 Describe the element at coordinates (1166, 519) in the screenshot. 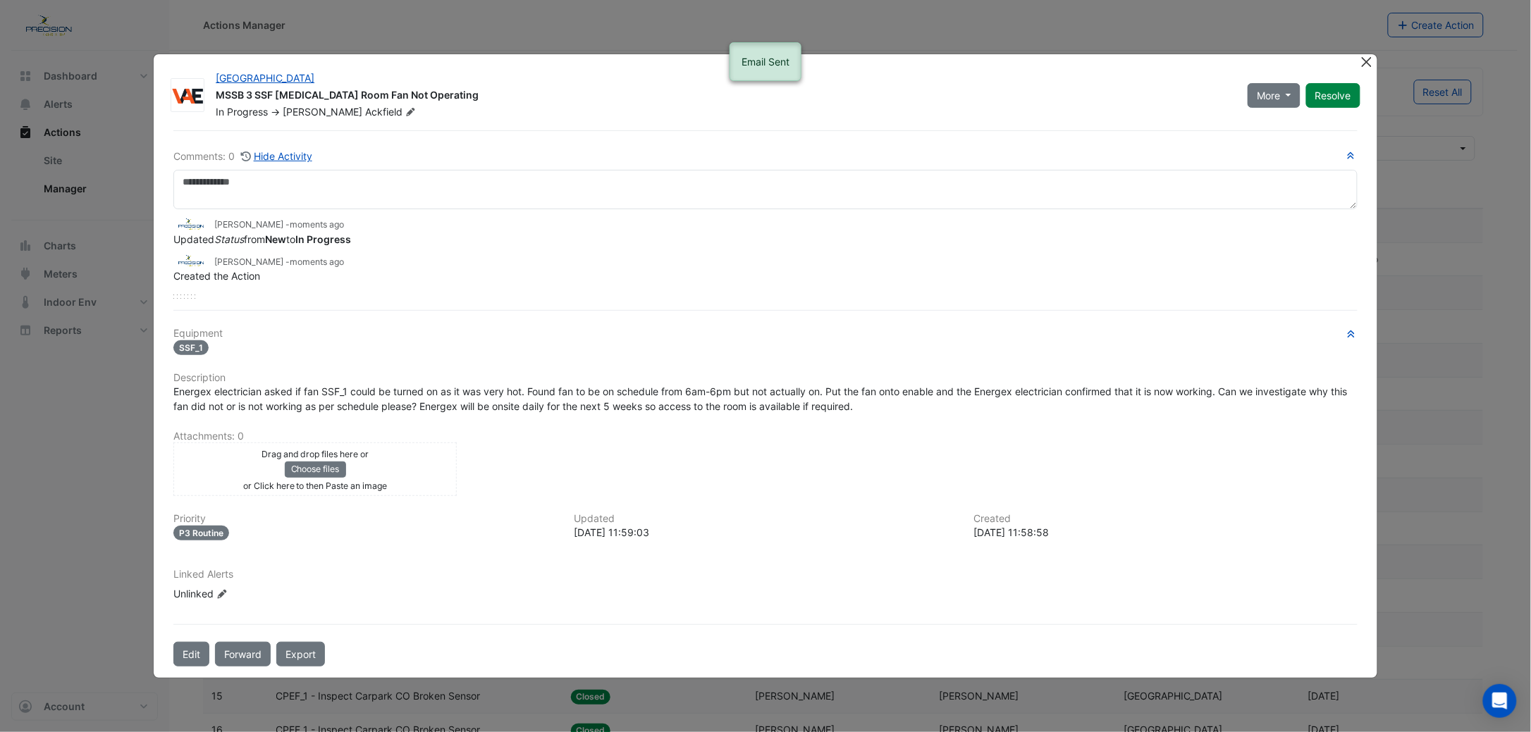

I see `h6: Created` at that location.